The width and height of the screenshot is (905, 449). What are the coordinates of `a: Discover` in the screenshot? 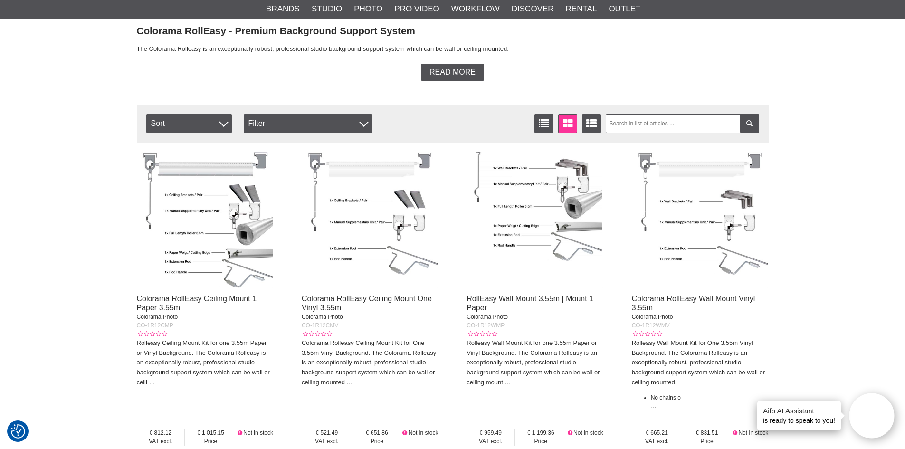 It's located at (532, 9).